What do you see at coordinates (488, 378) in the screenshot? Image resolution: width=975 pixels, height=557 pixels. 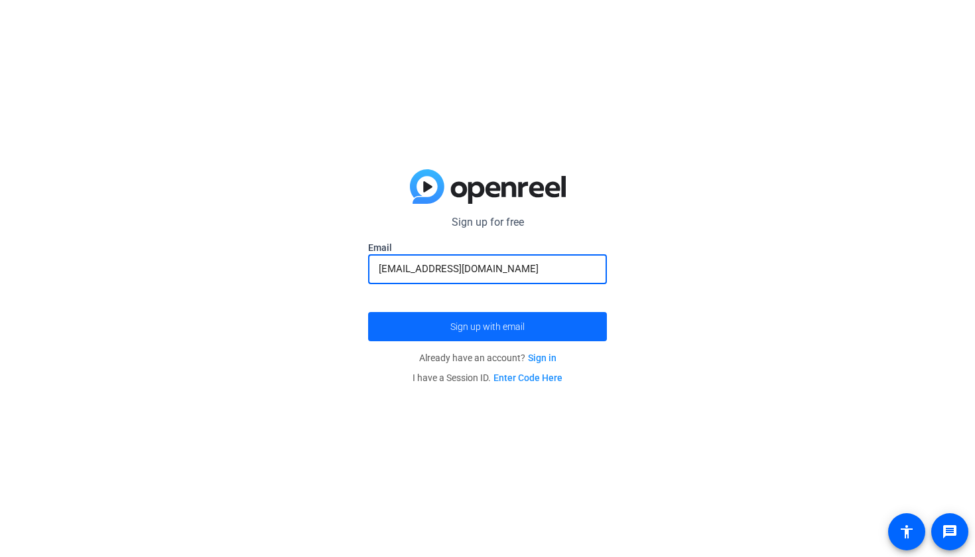 I see `span: I have a Session ID.` at bounding box center [488, 378].